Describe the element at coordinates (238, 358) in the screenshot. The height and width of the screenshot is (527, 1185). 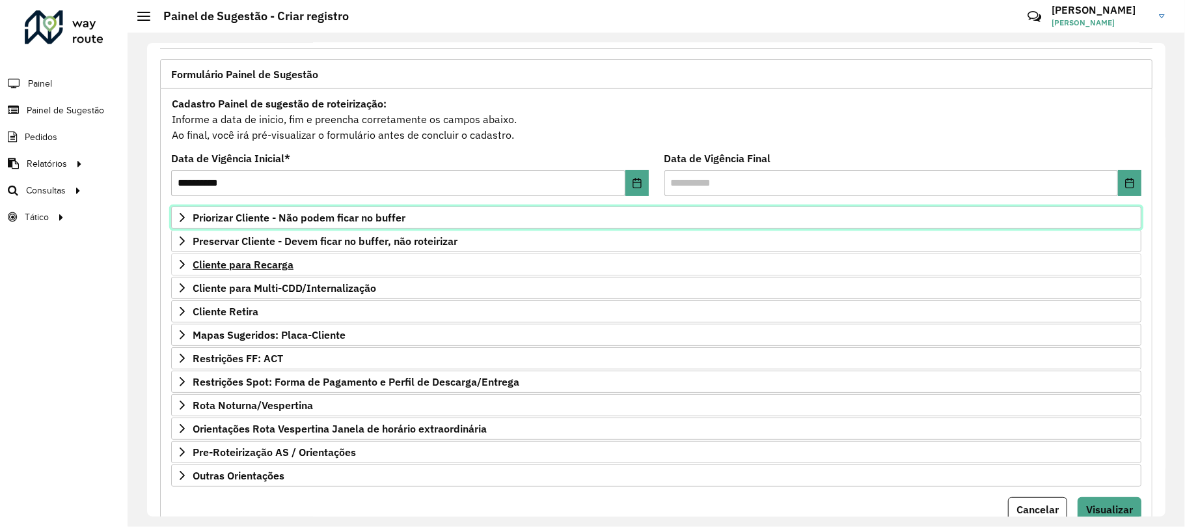
I see `span: Restrições FF: ACT` at that location.